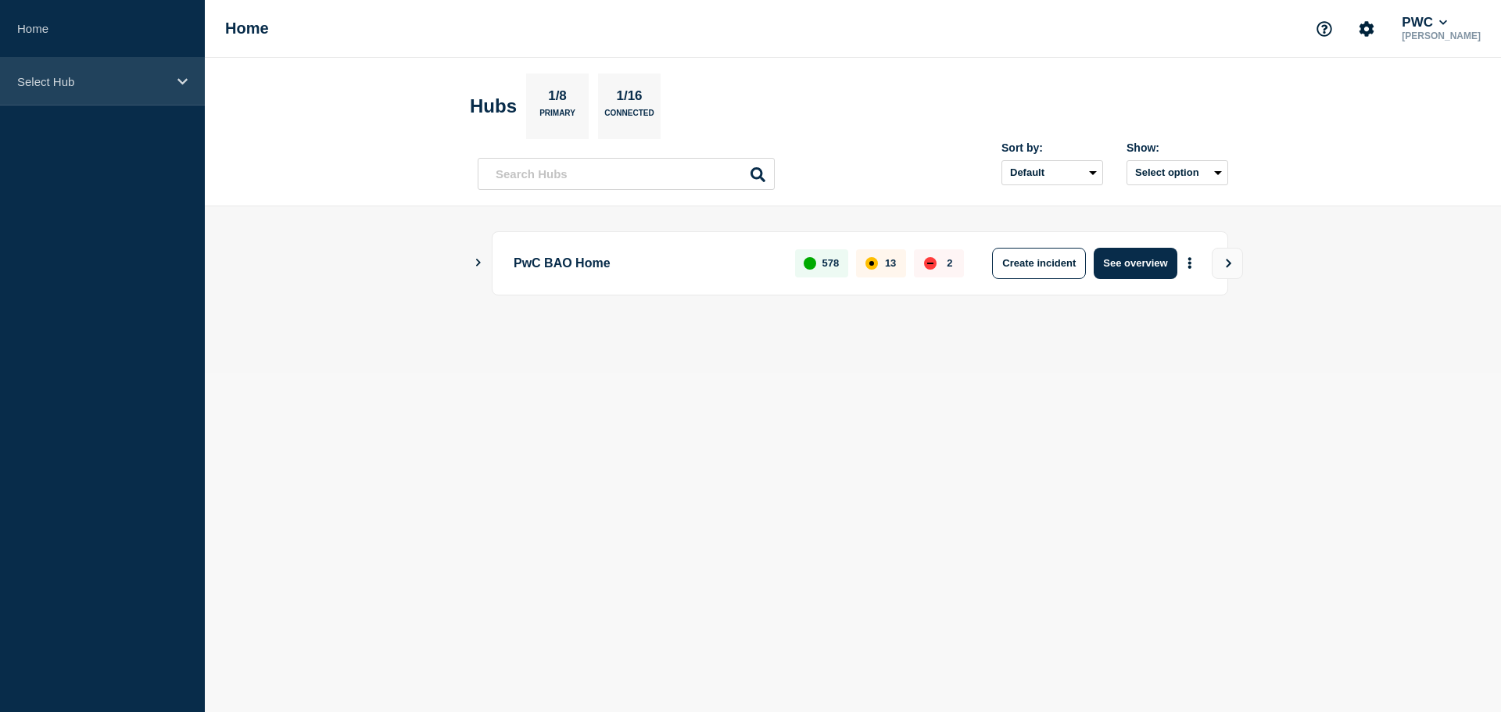  I want to click on p: Select Hub, so click(92, 81).